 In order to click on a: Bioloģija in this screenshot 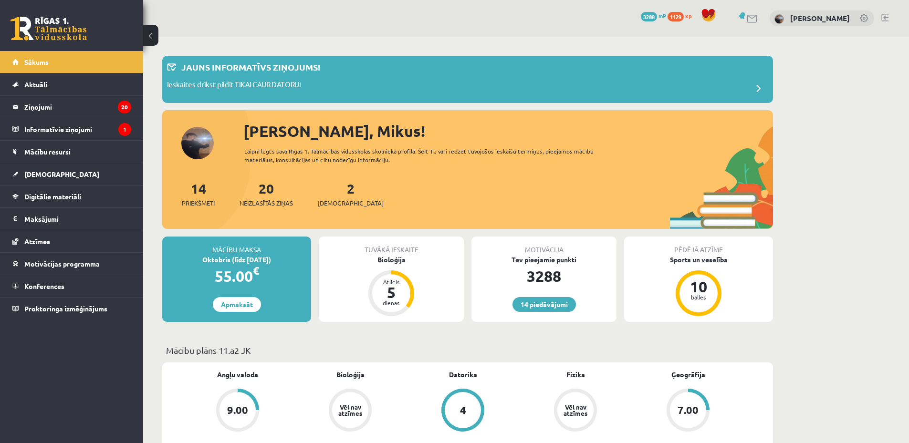, I will do `click(350, 375)`.